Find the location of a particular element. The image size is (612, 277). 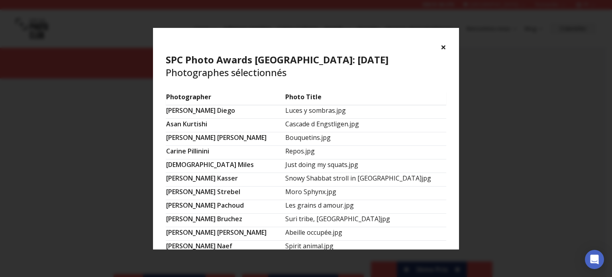

td: Photographer is located at coordinates (225, 98).